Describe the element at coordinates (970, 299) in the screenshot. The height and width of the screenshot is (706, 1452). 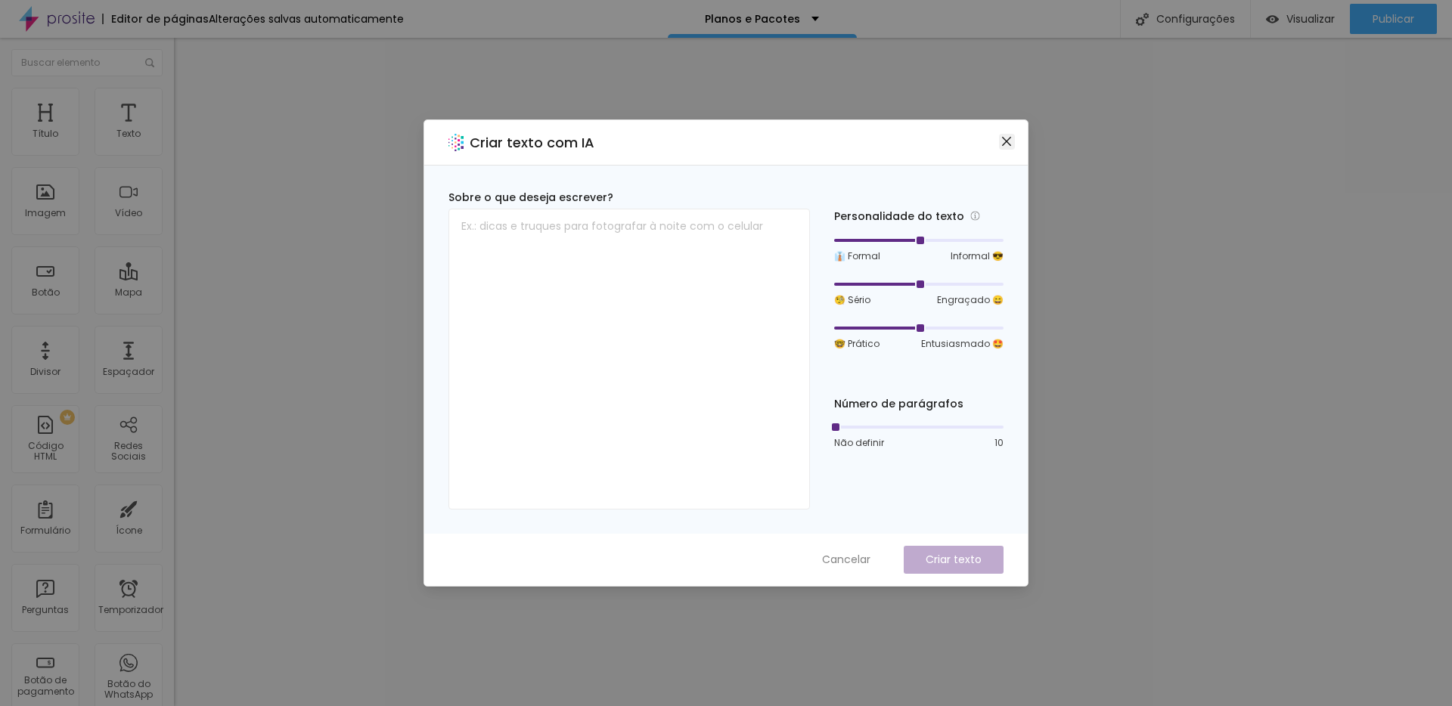
I see `font: Engraçado 😄` at that location.